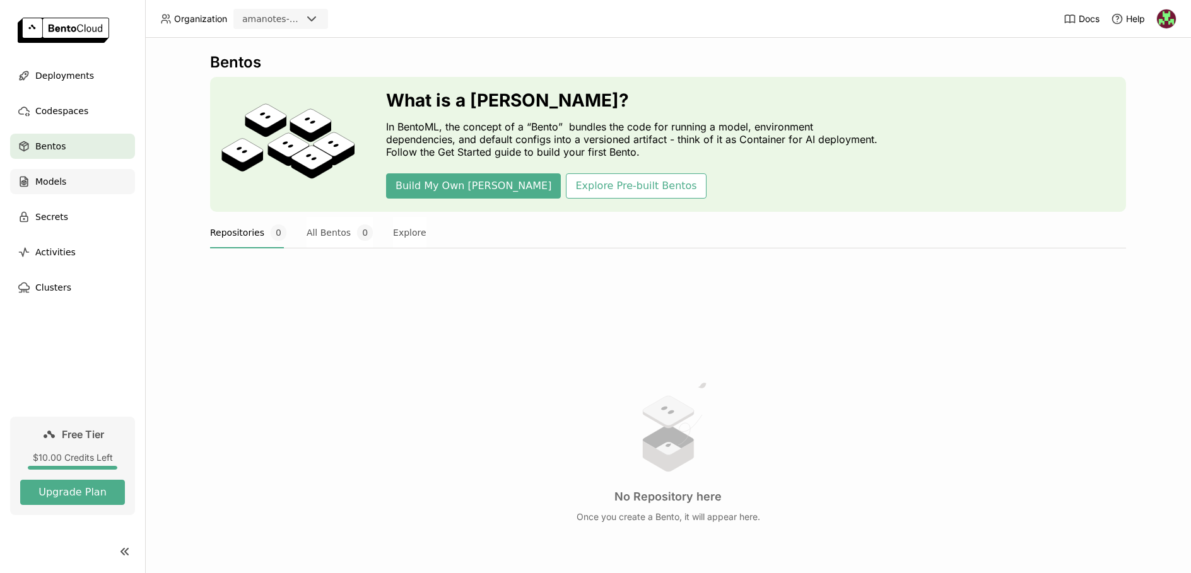 This screenshot has height=573, width=1191. I want to click on a: Models, so click(73, 182).